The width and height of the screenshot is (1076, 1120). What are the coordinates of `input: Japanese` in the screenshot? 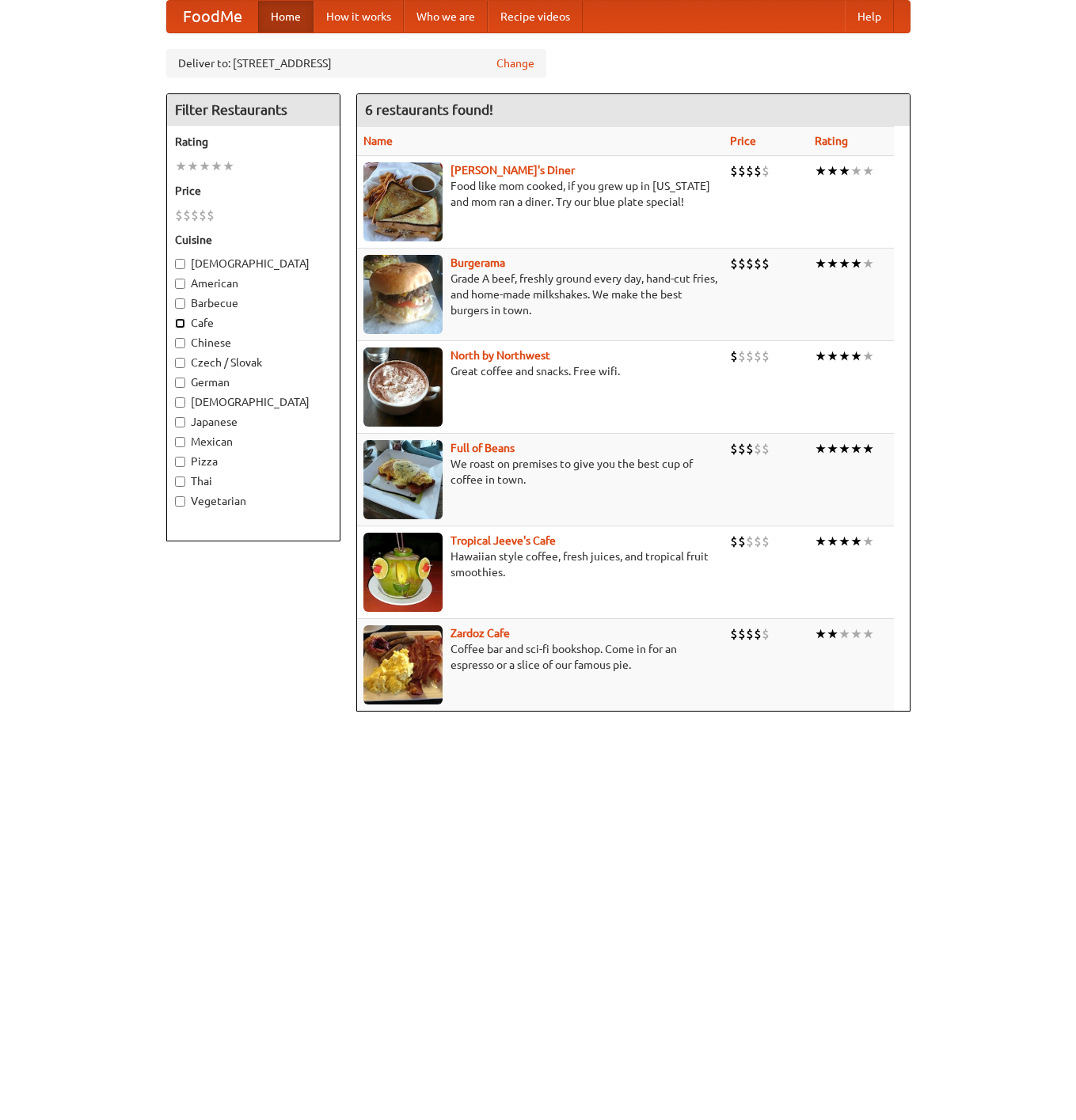 It's located at (180, 421).